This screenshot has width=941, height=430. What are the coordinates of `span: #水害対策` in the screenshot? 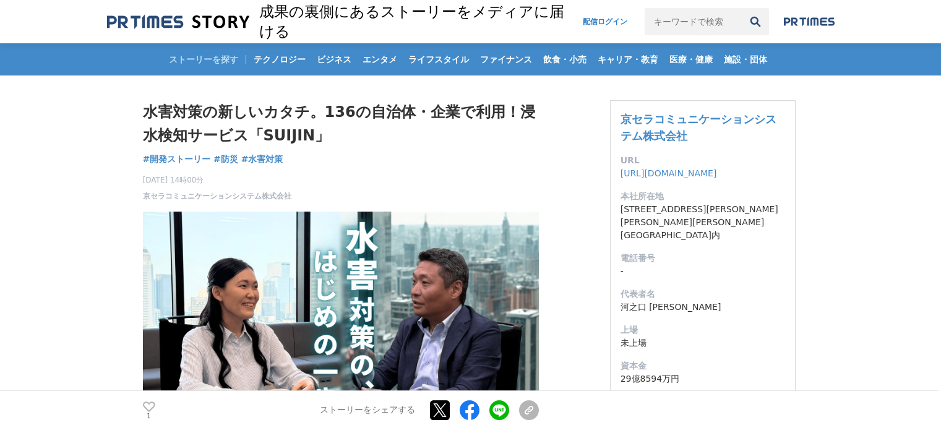 It's located at (262, 159).